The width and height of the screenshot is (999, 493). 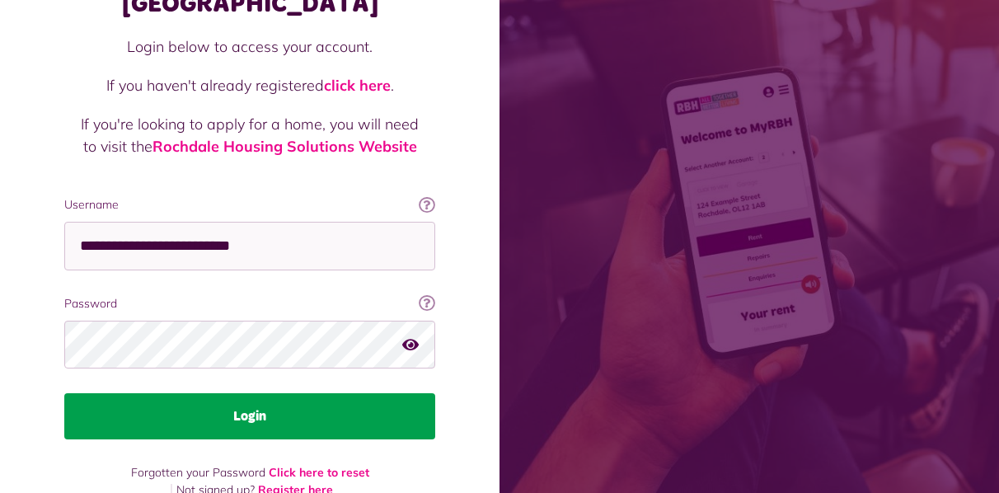 I want to click on p: If you haven't already registered ., so click(x=250, y=85).